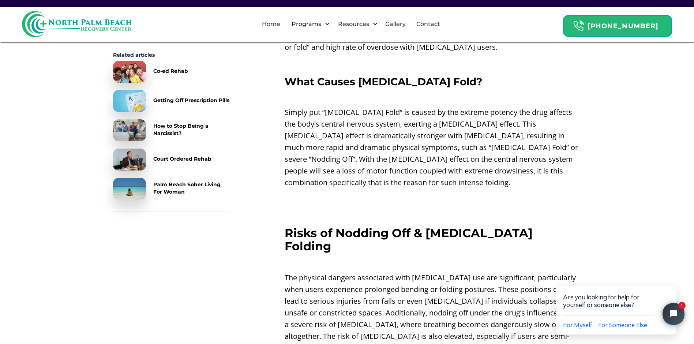  What do you see at coordinates (192, 129) in the screenshot?
I see `div: How to Stop Being a Narcissist?` at bounding box center [192, 129].